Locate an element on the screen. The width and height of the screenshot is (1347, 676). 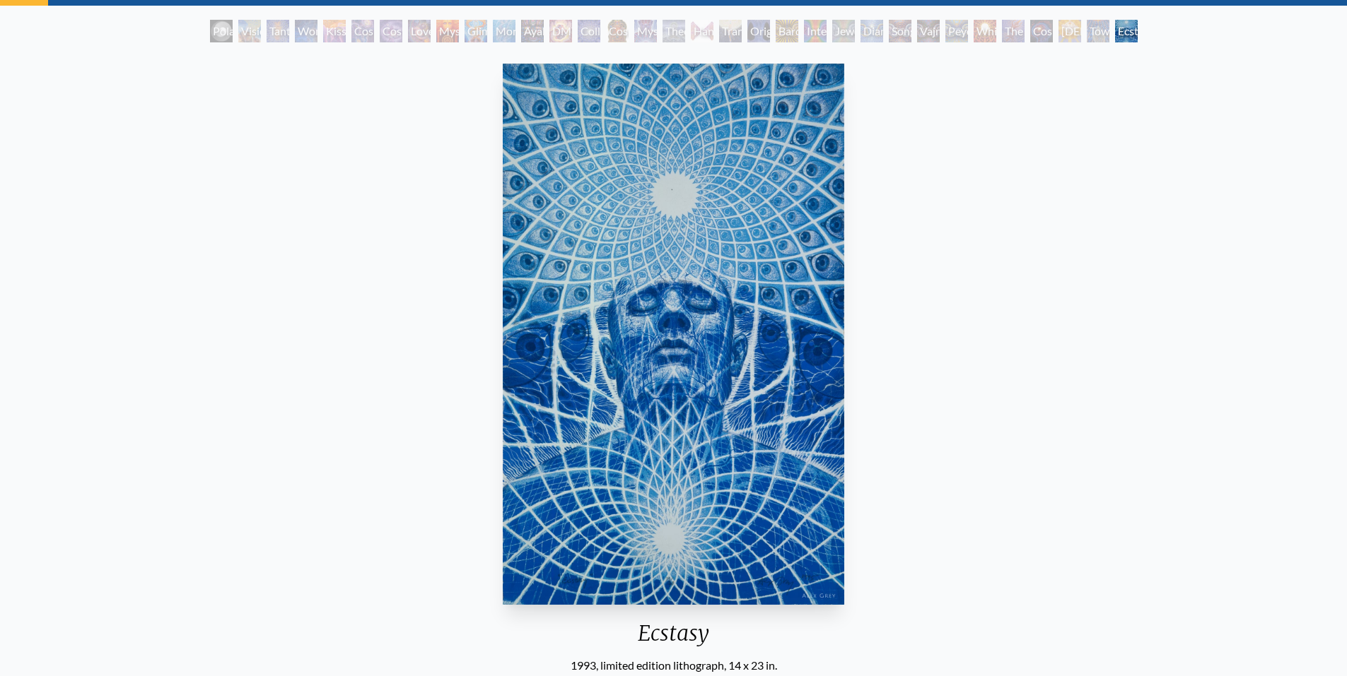
div: Vajra Being is located at coordinates (928, 31).